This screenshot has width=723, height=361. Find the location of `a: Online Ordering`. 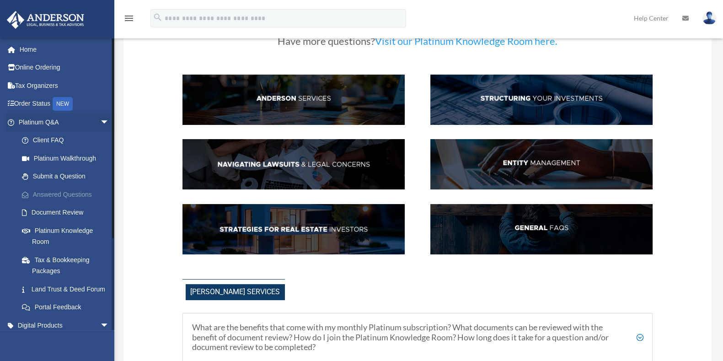

a: Online Ordering is located at coordinates (64, 68).